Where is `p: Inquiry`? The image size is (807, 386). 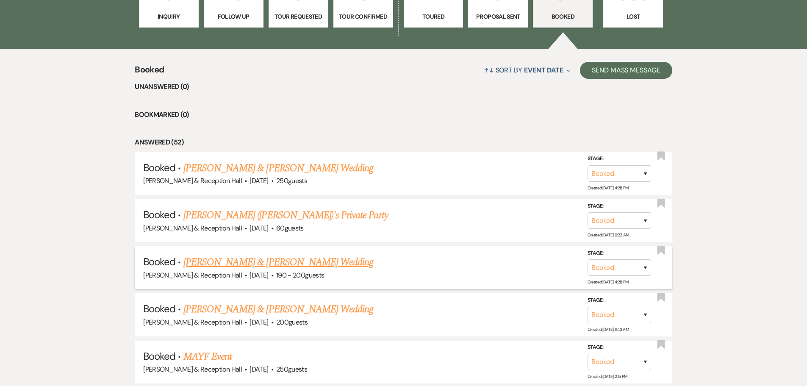 p: Inquiry is located at coordinates (169, 17).